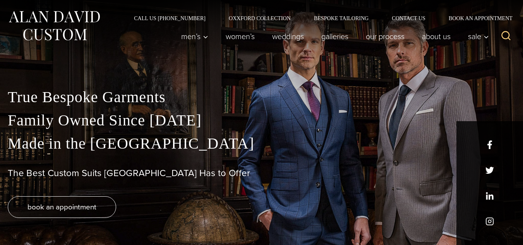 The image size is (523, 245). I want to click on a: Women’s, so click(240, 36).